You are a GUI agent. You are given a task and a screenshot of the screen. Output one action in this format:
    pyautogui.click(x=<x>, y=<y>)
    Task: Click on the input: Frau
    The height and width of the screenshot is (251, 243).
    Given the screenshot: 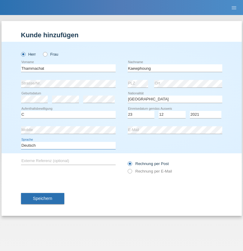 What is the action you would take?
    pyautogui.click(x=45, y=54)
    